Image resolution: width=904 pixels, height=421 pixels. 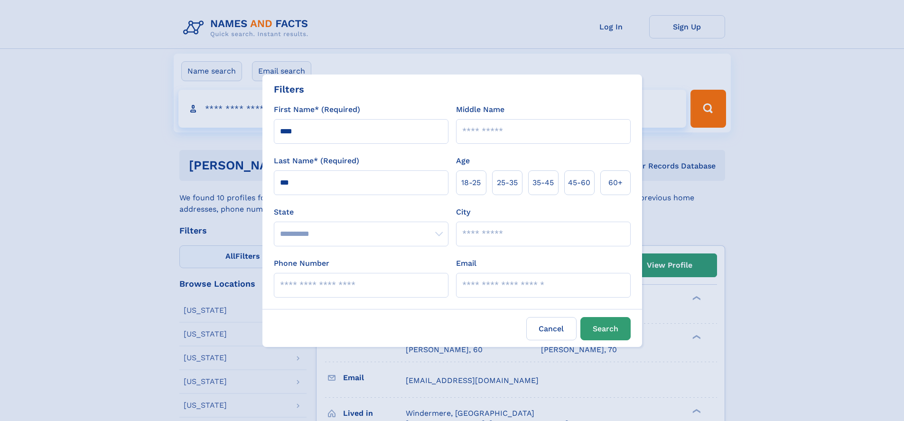 What do you see at coordinates (507, 183) in the screenshot?
I see `span: 25‑35` at bounding box center [507, 183].